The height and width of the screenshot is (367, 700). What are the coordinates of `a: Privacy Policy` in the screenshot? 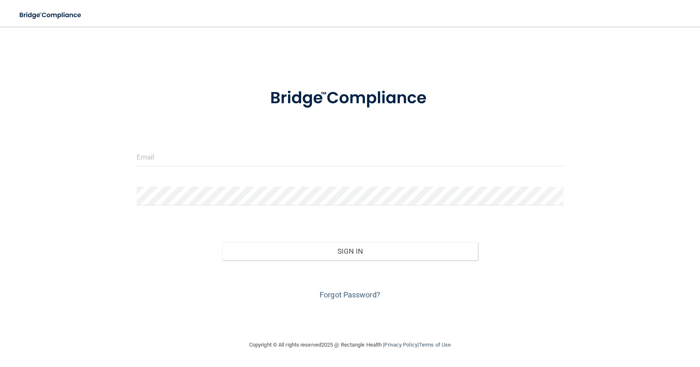 It's located at (400, 344).